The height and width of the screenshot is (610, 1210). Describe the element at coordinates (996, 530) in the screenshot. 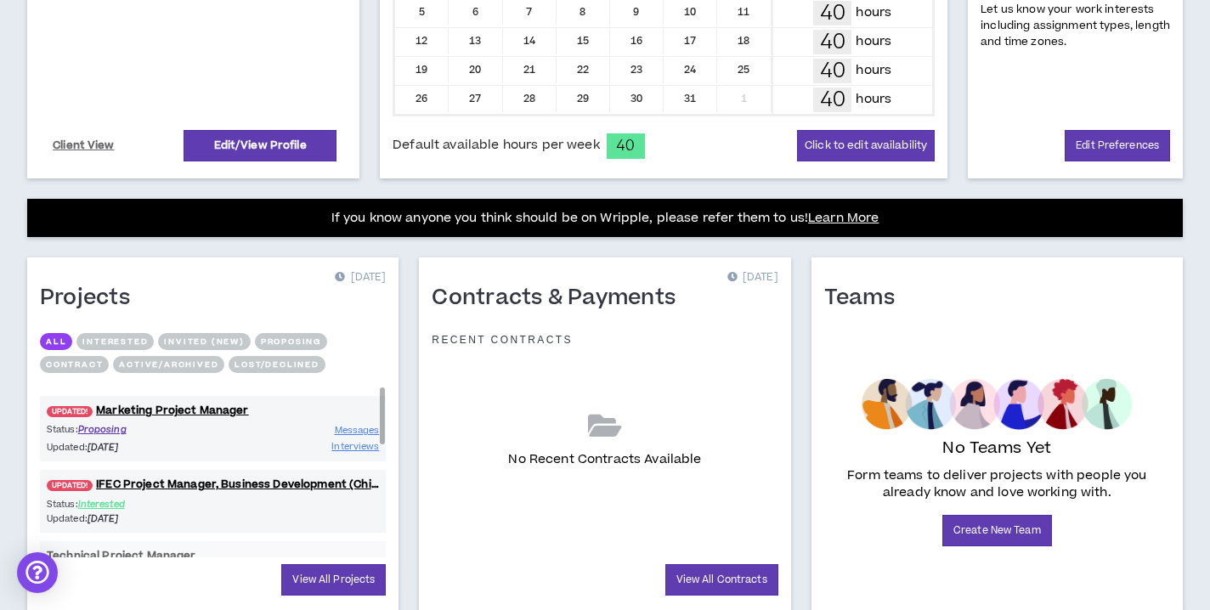

I see `a: Create New Team` at that location.